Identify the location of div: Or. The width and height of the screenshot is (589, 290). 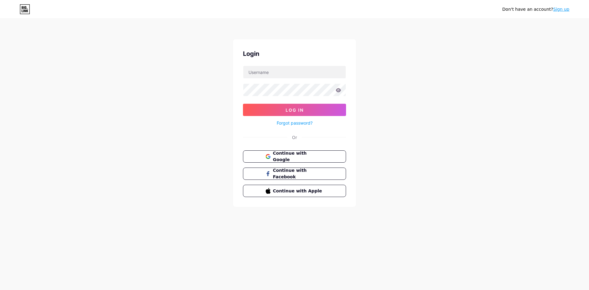
(294, 137).